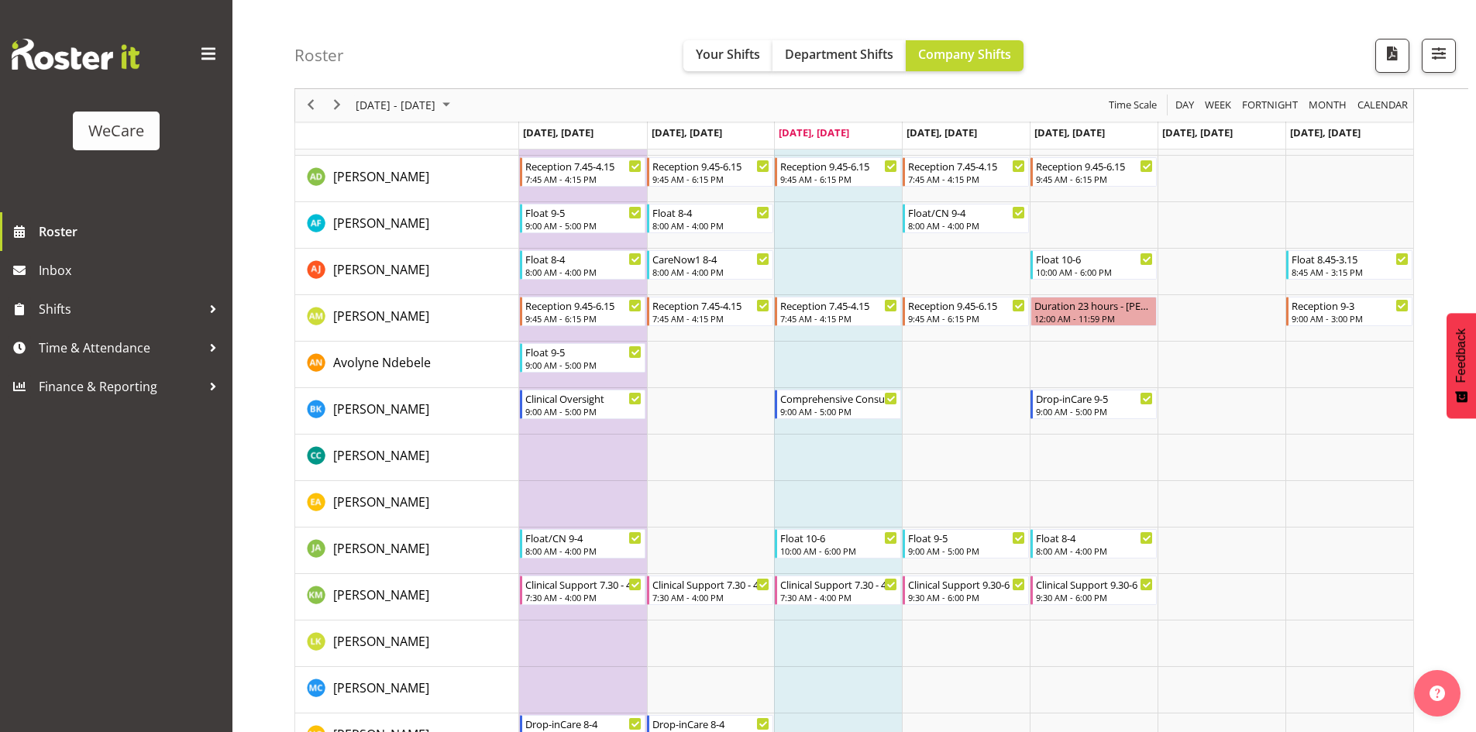 The height and width of the screenshot is (732, 1476). Describe the element at coordinates (728, 56) in the screenshot. I see `button: Your Shifts` at that location.